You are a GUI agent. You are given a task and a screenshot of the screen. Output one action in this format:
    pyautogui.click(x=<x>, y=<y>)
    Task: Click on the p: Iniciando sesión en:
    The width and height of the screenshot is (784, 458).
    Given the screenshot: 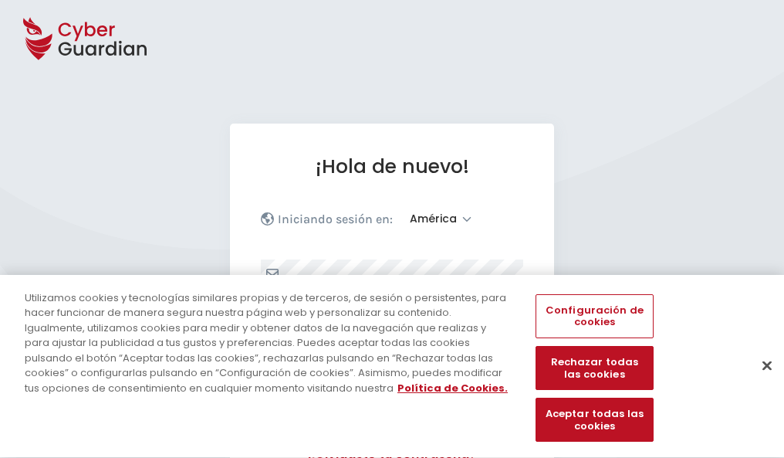 What is the action you would take?
    pyautogui.click(x=335, y=219)
    